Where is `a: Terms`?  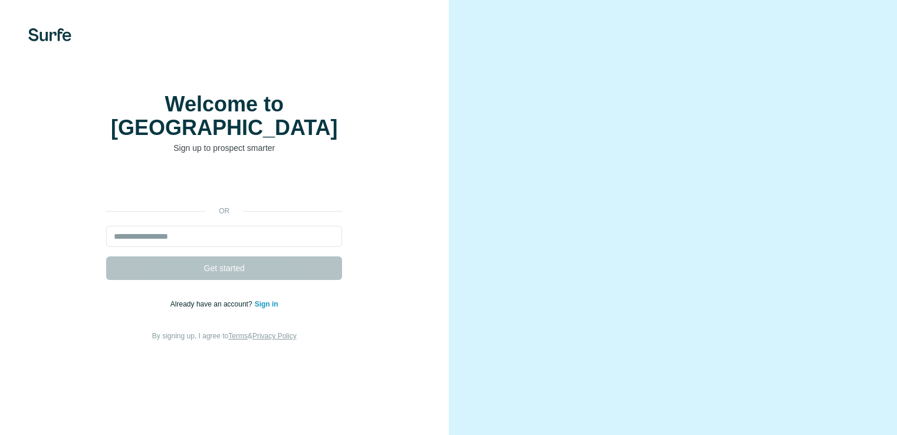 a: Terms is located at coordinates (238, 336).